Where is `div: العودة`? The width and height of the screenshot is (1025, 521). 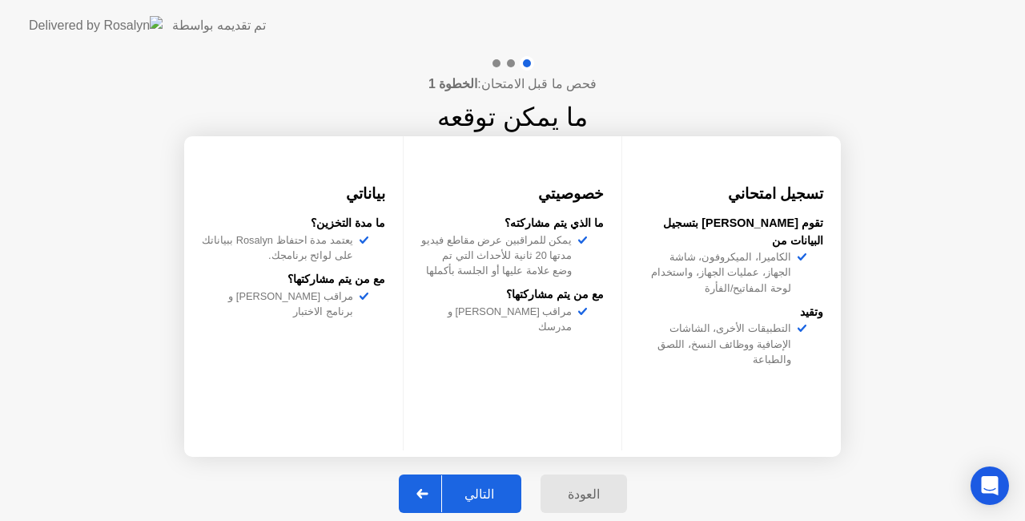 div: العودة is located at coordinates (584, 493).